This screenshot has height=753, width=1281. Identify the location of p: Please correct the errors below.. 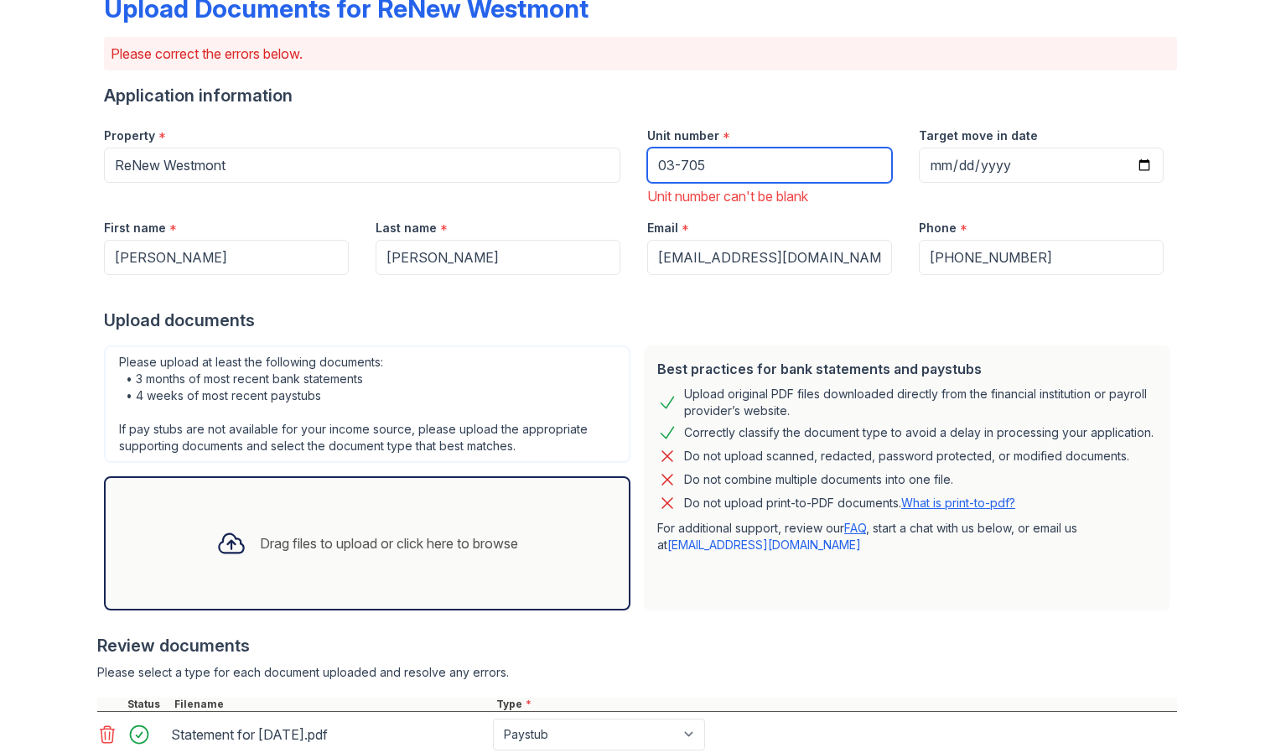
(641, 54).